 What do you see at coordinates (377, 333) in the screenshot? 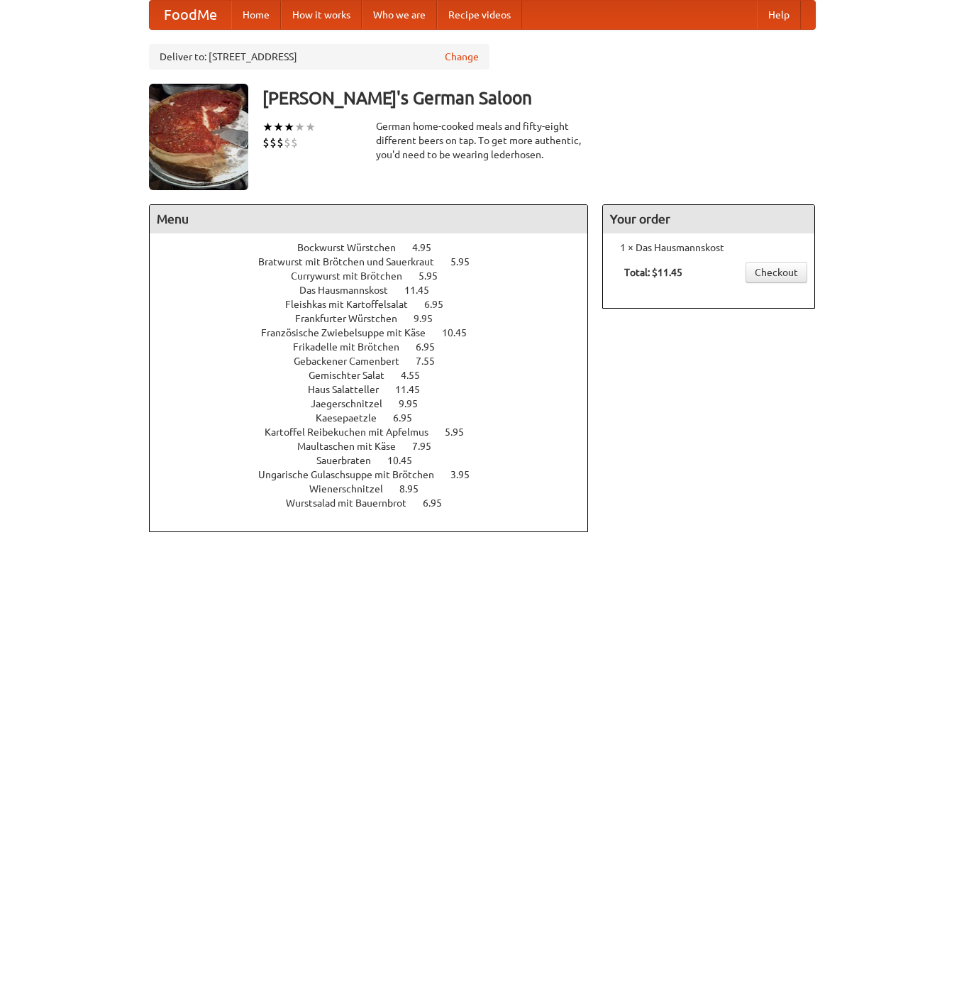
I see `a: Französische Zwiebelsuppe mit Käse 10.45` at bounding box center [377, 333].